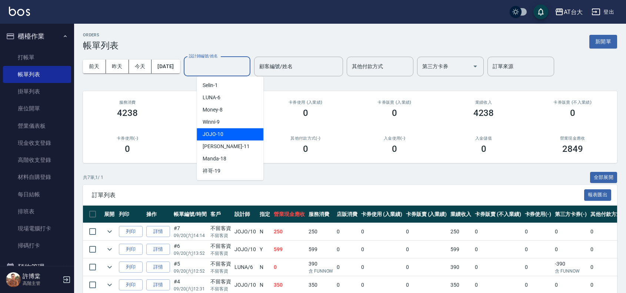 Image resolution: width=626 pixels, height=293 pixels. What do you see at coordinates (212, 171) in the screenshot?
I see `span: 祥哥 -19` at bounding box center [212, 171].